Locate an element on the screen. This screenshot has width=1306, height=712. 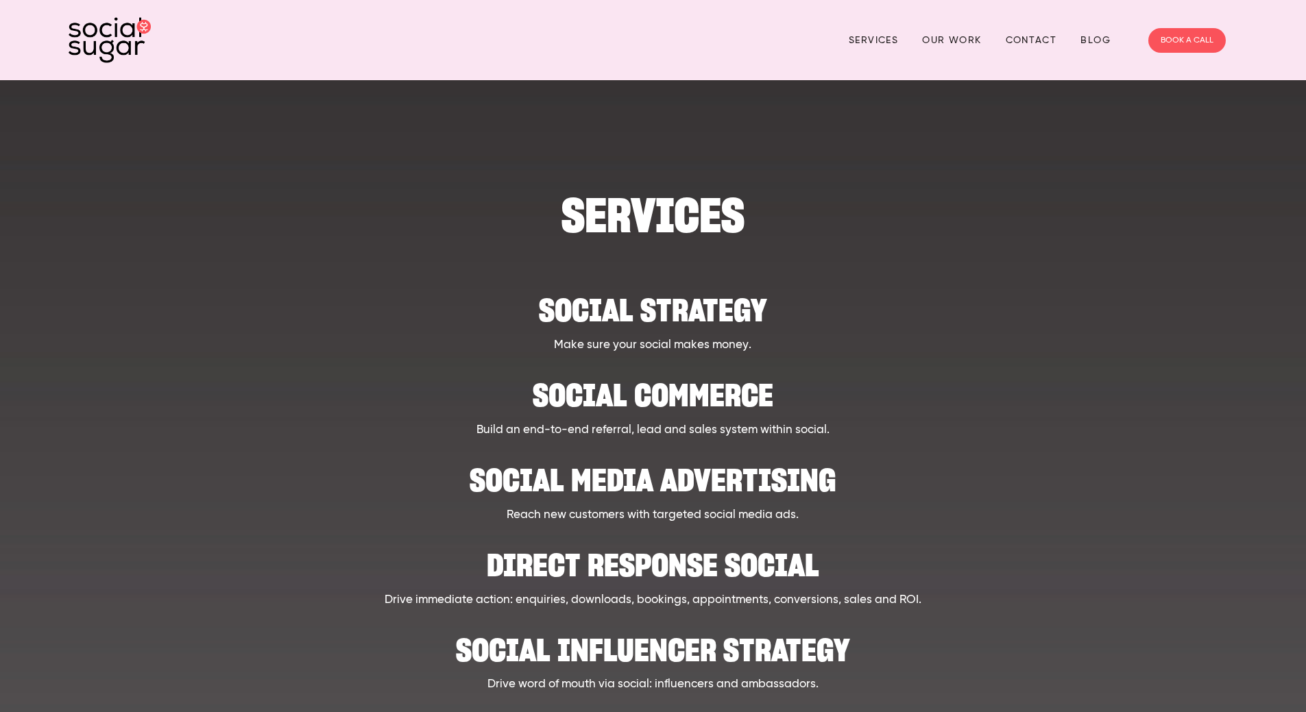
h2: Social Commerce is located at coordinates (653, 388).